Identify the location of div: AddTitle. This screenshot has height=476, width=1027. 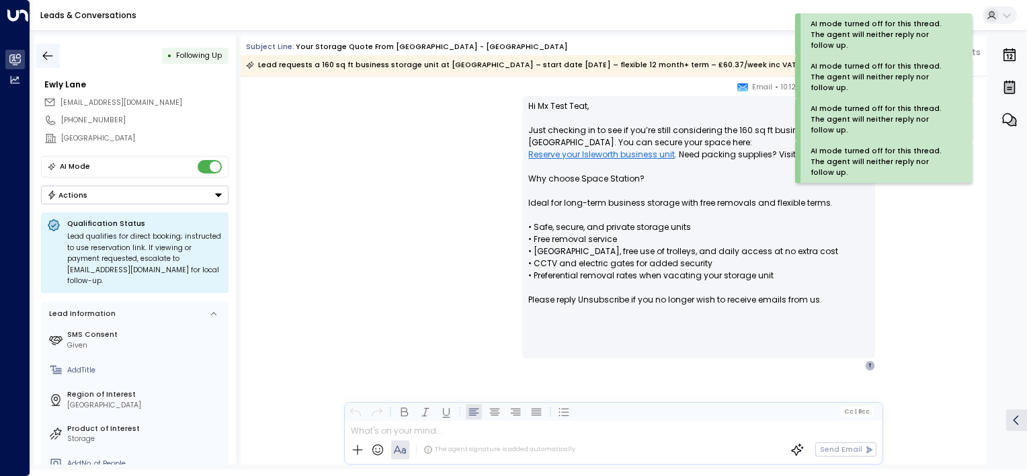
(146, 370).